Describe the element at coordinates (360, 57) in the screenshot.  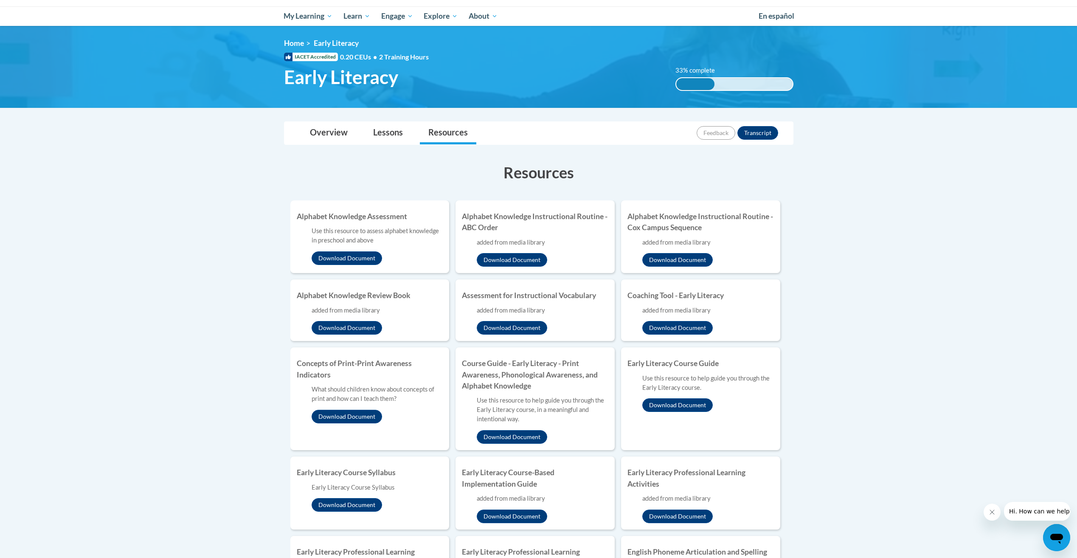
I see `span: 0.20 CEUs` at that location.